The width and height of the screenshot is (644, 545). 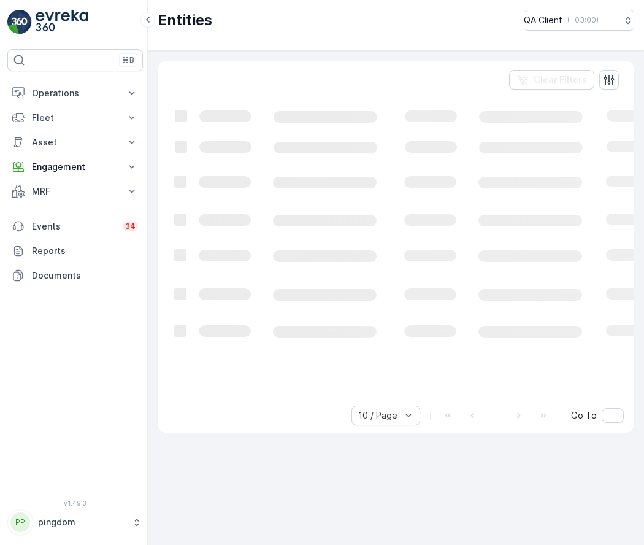 I want to click on button: QA Client(+03:00), so click(x=579, y=20).